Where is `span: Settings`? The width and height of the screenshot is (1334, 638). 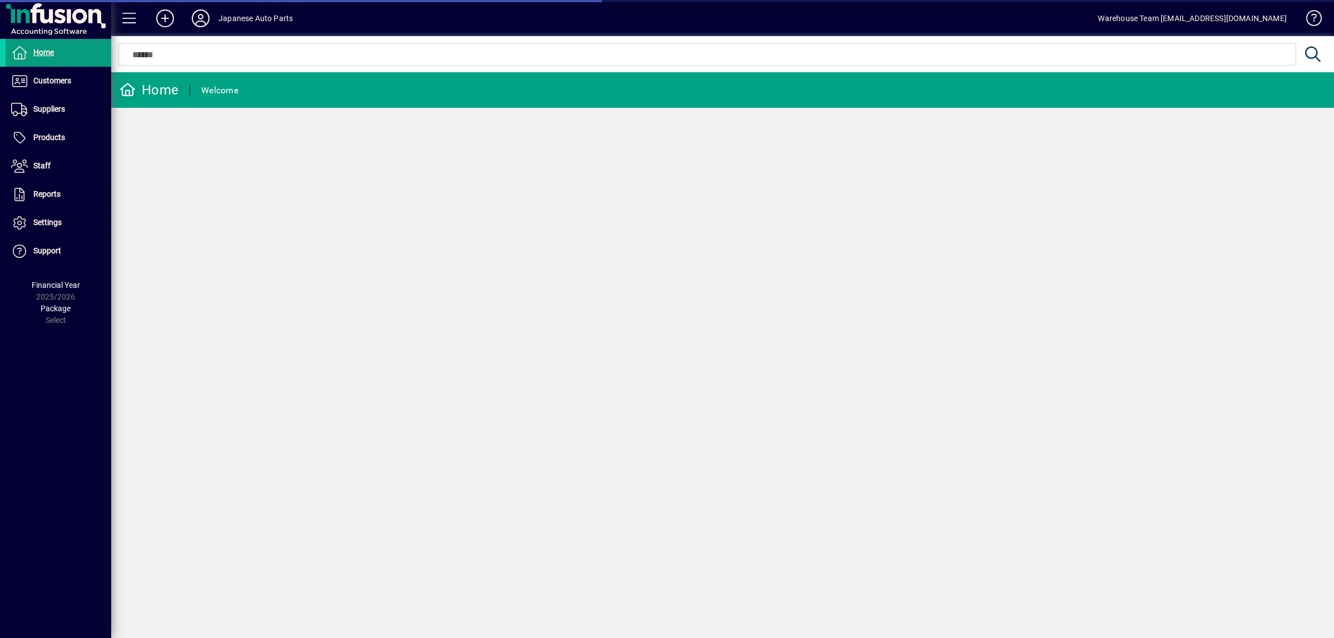 span: Settings is located at coordinates (47, 222).